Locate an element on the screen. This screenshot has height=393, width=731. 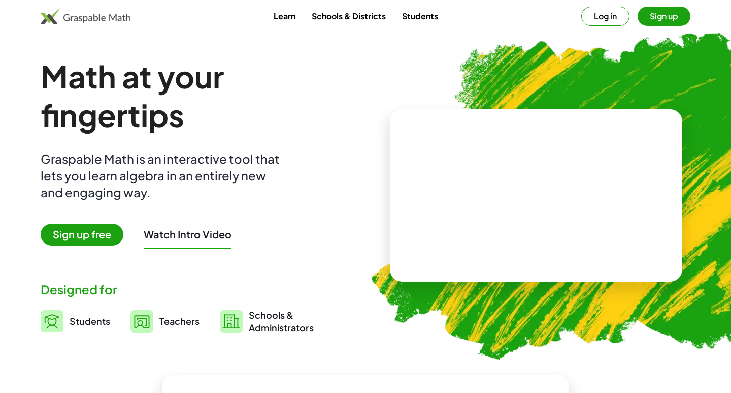
span: Schools & Administrators is located at coordinates (281, 321).